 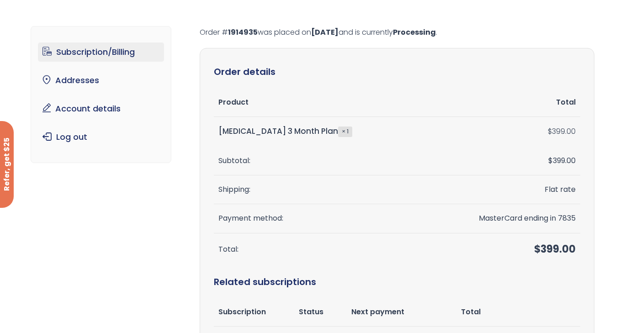 I want to click on a: Log out, so click(x=101, y=137).